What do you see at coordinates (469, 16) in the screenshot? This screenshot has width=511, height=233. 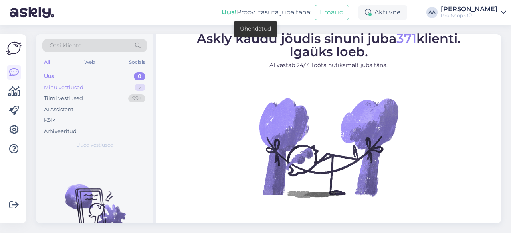 I see `div: Pro Shop OÜ` at bounding box center [469, 16].